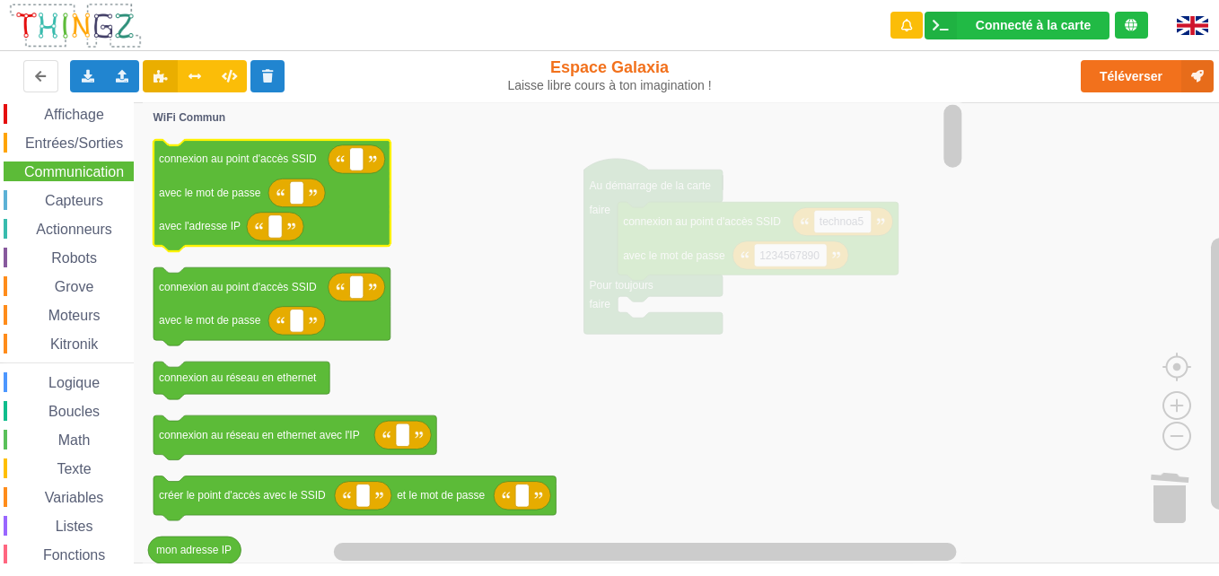  I want to click on span: Kitronik, so click(74, 344).